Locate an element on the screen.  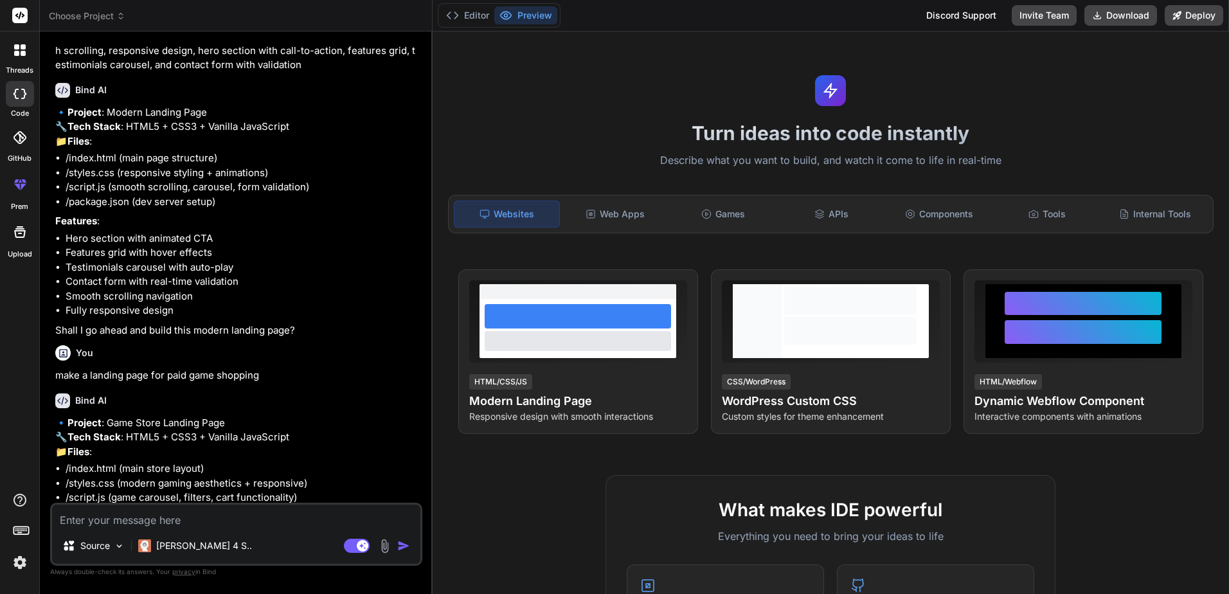
div: Web Apps is located at coordinates (615, 214).